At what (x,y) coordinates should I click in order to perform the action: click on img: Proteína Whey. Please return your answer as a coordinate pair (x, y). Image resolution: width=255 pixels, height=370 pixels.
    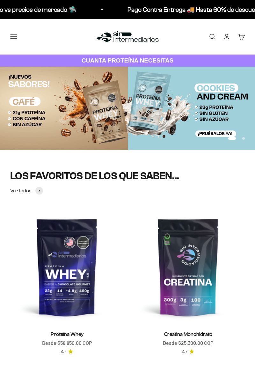
    Looking at the image, I should click on (67, 267).